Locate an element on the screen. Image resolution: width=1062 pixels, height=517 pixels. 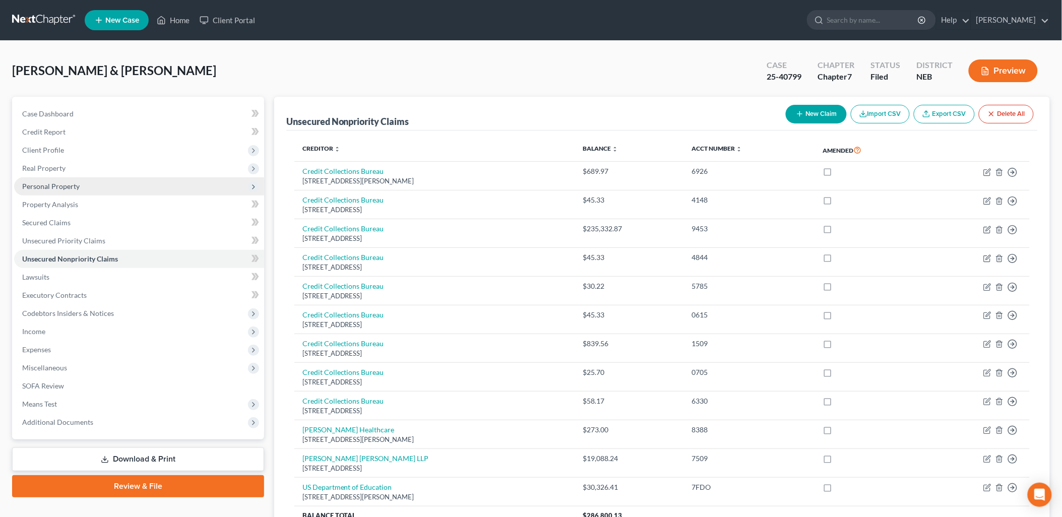
span: Credit Report is located at coordinates (44, 132).